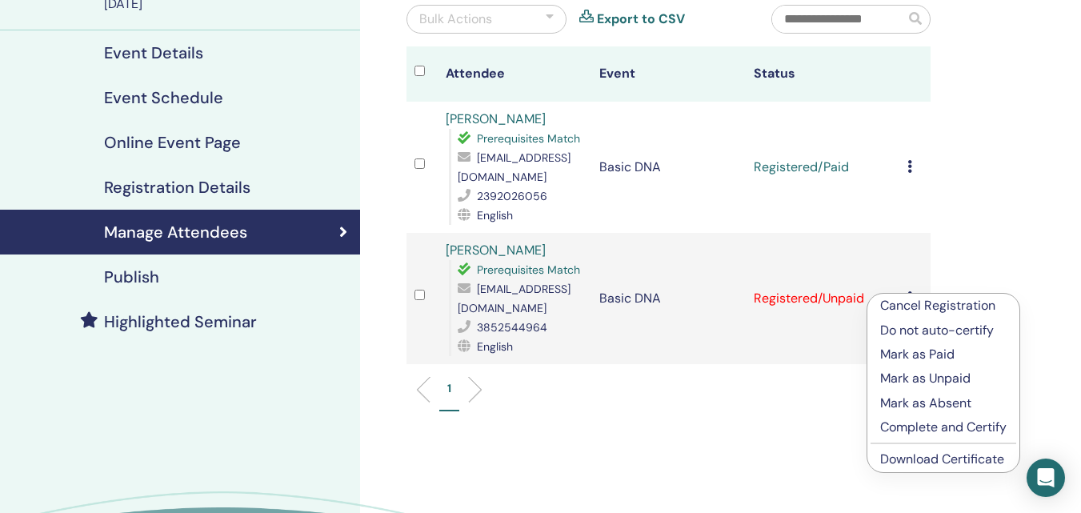 This screenshot has height=513, width=1081. I want to click on h4: Manage Attendees, so click(175, 232).